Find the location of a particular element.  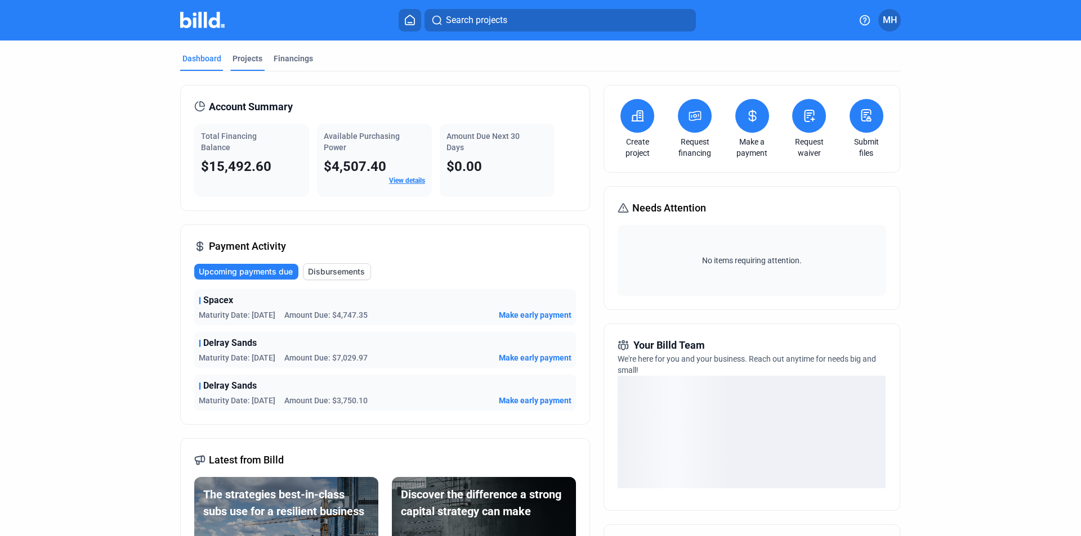

span: We're here for you and your business. Reach out anytime for needs big and small! is located at coordinates (746, 365).